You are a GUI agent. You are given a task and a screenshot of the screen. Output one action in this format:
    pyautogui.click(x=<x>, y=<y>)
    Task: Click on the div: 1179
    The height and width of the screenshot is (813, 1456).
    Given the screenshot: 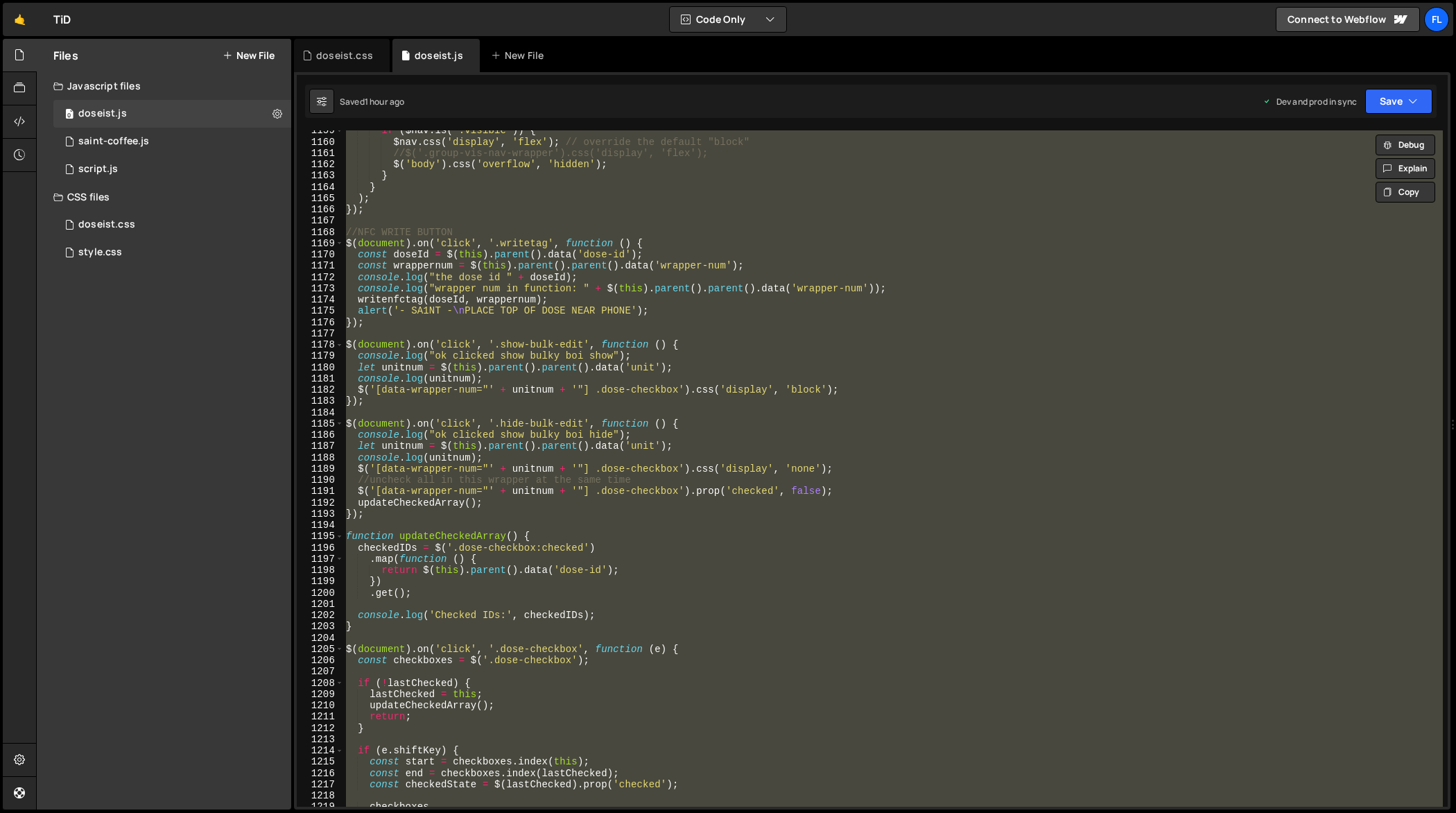 What is the action you would take?
    pyautogui.click(x=321, y=356)
    